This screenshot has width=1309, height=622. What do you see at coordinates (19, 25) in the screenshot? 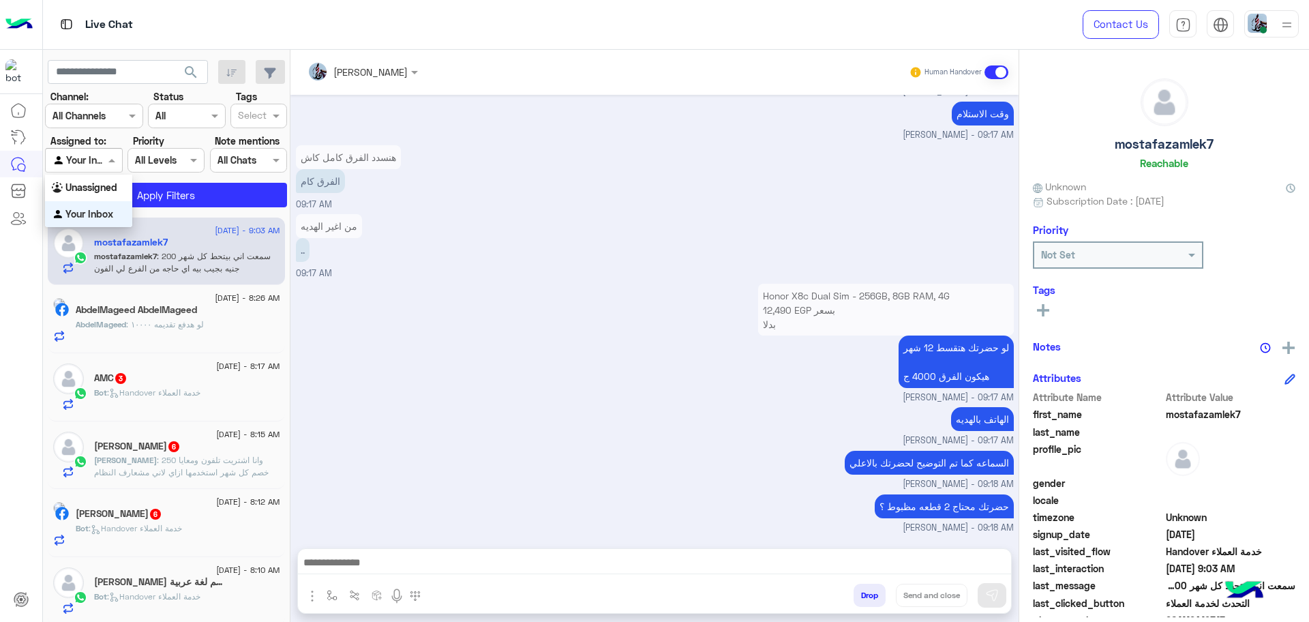
I see `img: Logo` at bounding box center [19, 25].